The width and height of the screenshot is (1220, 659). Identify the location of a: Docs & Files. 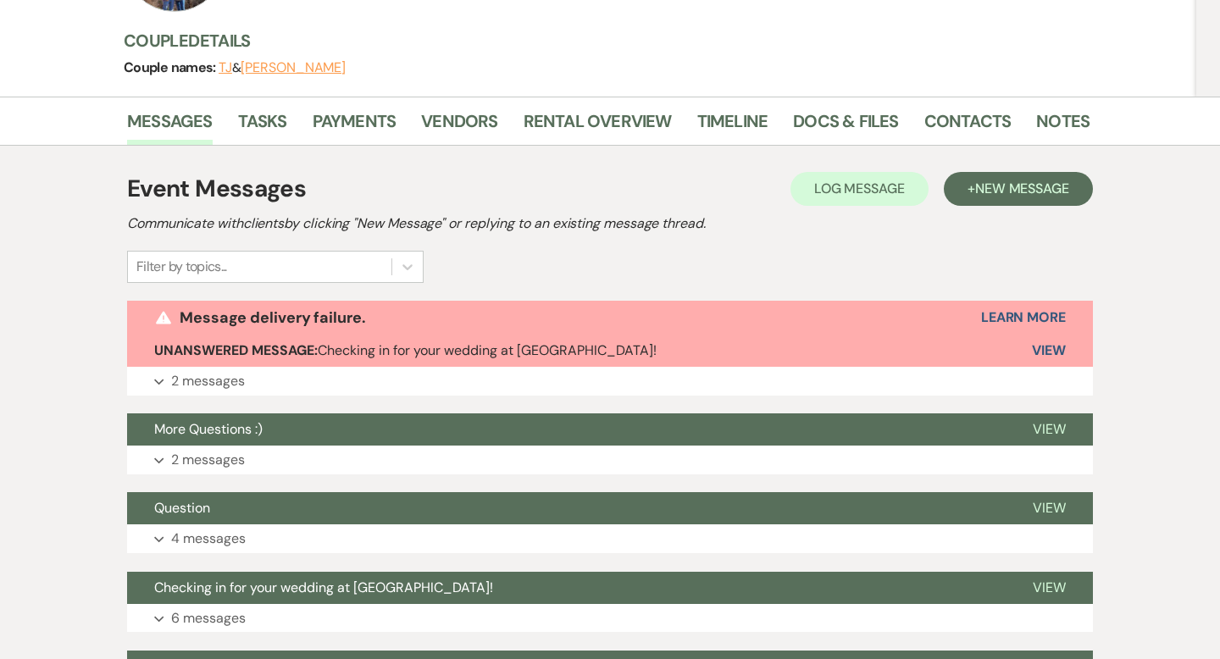
(846, 126).